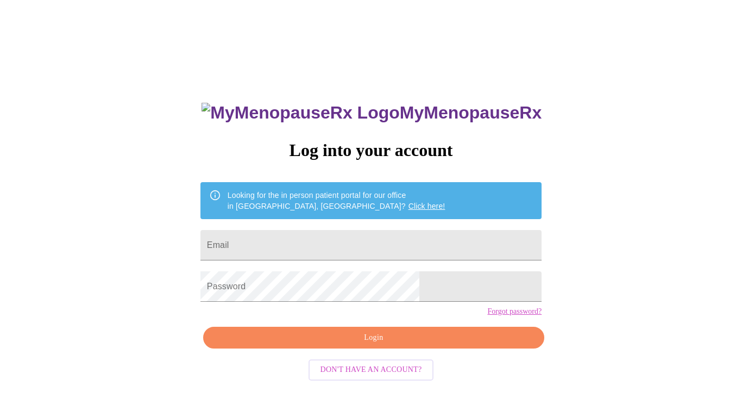 The width and height of the screenshot is (742, 404). What do you see at coordinates (374, 337) in the screenshot?
I see `span: Login` at bounding box center [374, 337].